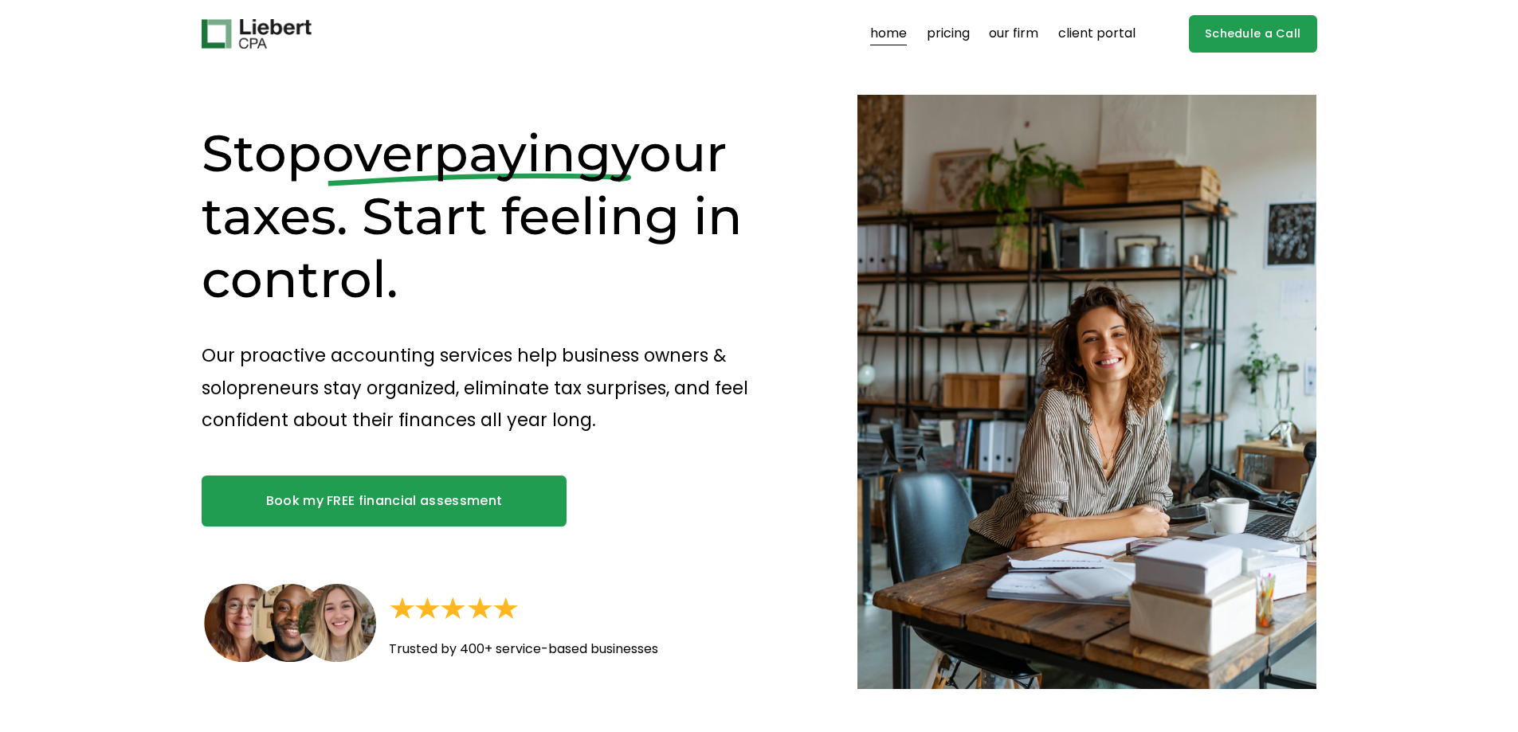 Image resolution: width=1518 pixels, height=732 pixels. Describe the element at coordinates (501, 387) in the screenshot. I see `p: Our proactive accounting services help business owners & solopreneurs stay organized, eliminate t...` at that location.